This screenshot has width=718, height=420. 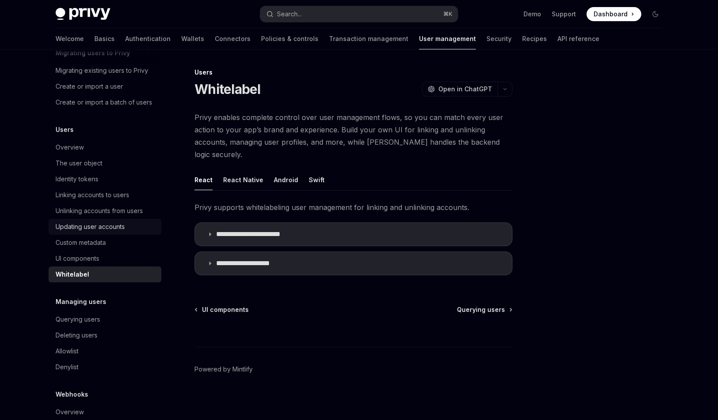 What do you see at coordinates (105, 335) in the screenshot?
I see `a: Deleting users` at bounding box center [105, 335].